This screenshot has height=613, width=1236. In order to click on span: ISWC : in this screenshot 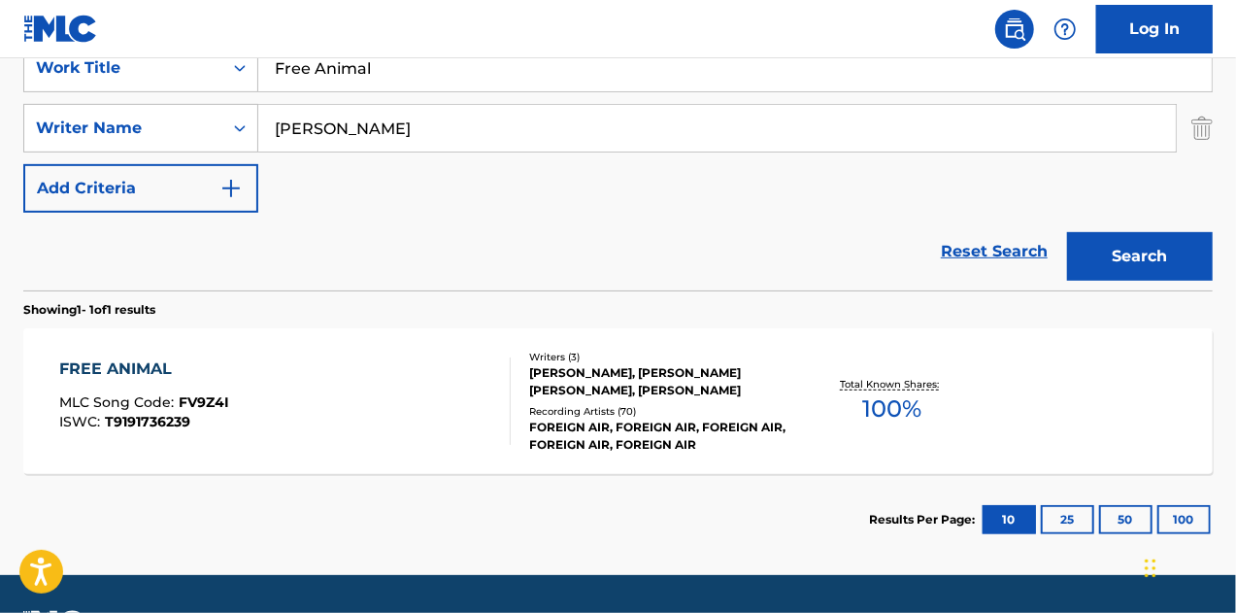, I will do `click(82, 422)`.